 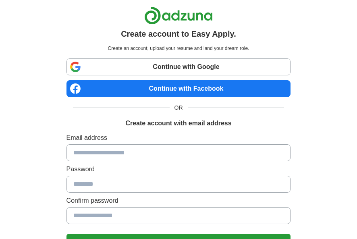 I want to click on img: Adzuna logo, so click(x=178, y=15).